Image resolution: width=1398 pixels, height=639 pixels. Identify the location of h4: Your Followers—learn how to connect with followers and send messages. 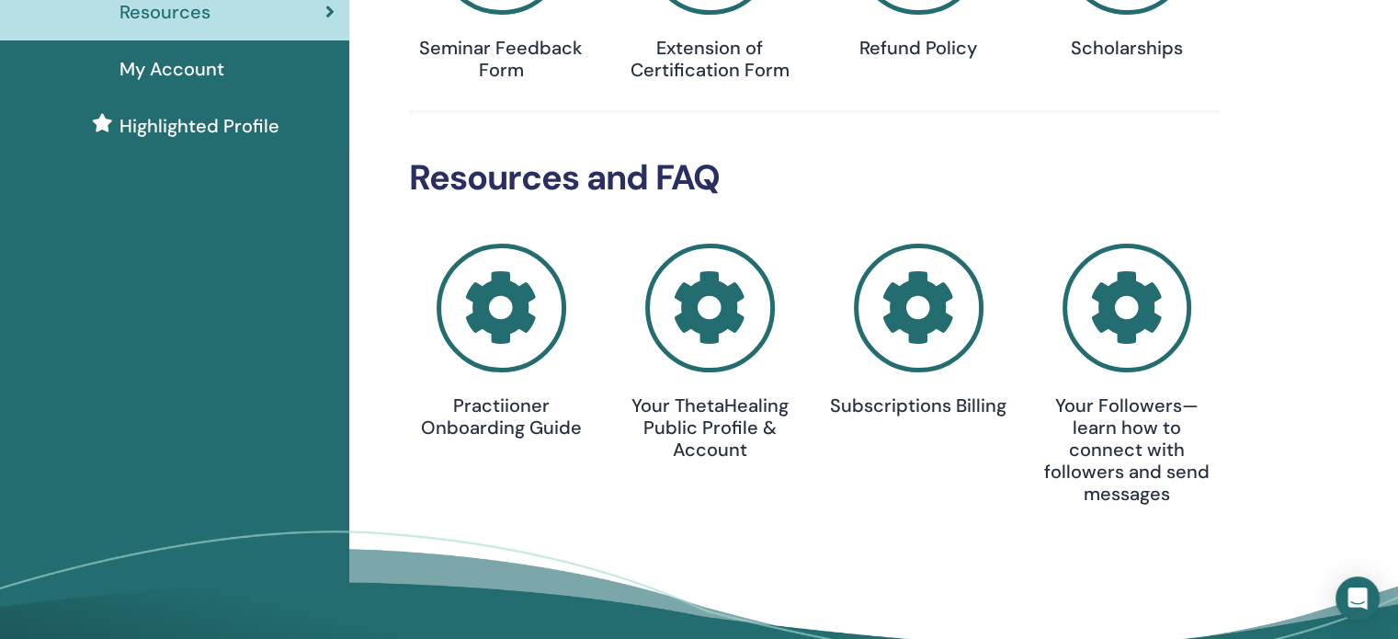
(1127, 449).